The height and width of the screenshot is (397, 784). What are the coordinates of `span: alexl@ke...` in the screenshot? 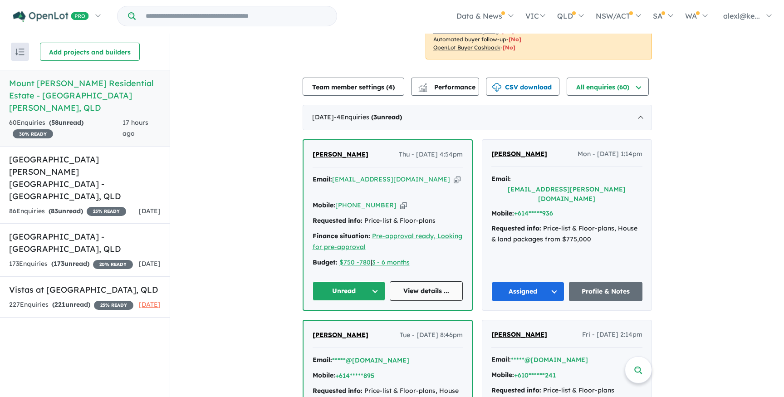 It's located at (742, 16).